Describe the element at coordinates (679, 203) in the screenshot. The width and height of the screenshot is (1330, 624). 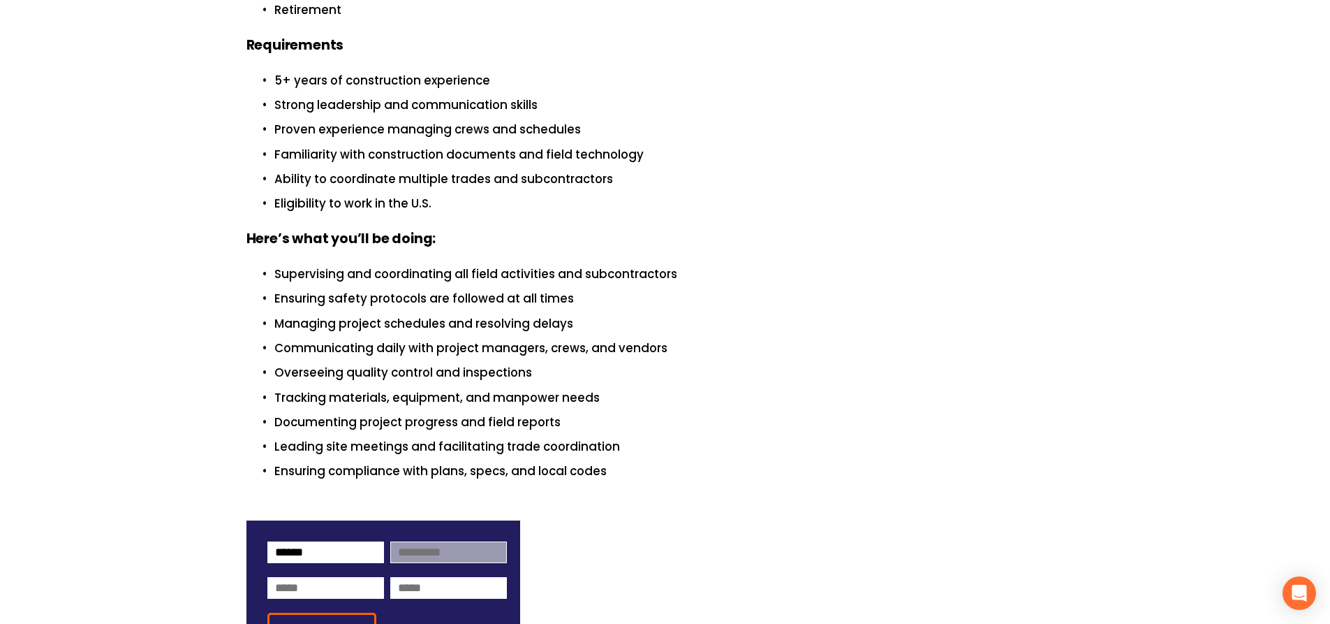
I see `p: Eligibility to work in the U.S.` at that location.